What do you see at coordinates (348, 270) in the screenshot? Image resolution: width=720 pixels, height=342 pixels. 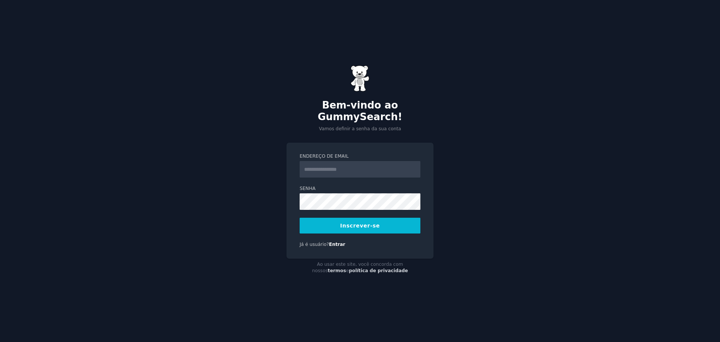 I see `font: e` at bounding box center [348, 270].